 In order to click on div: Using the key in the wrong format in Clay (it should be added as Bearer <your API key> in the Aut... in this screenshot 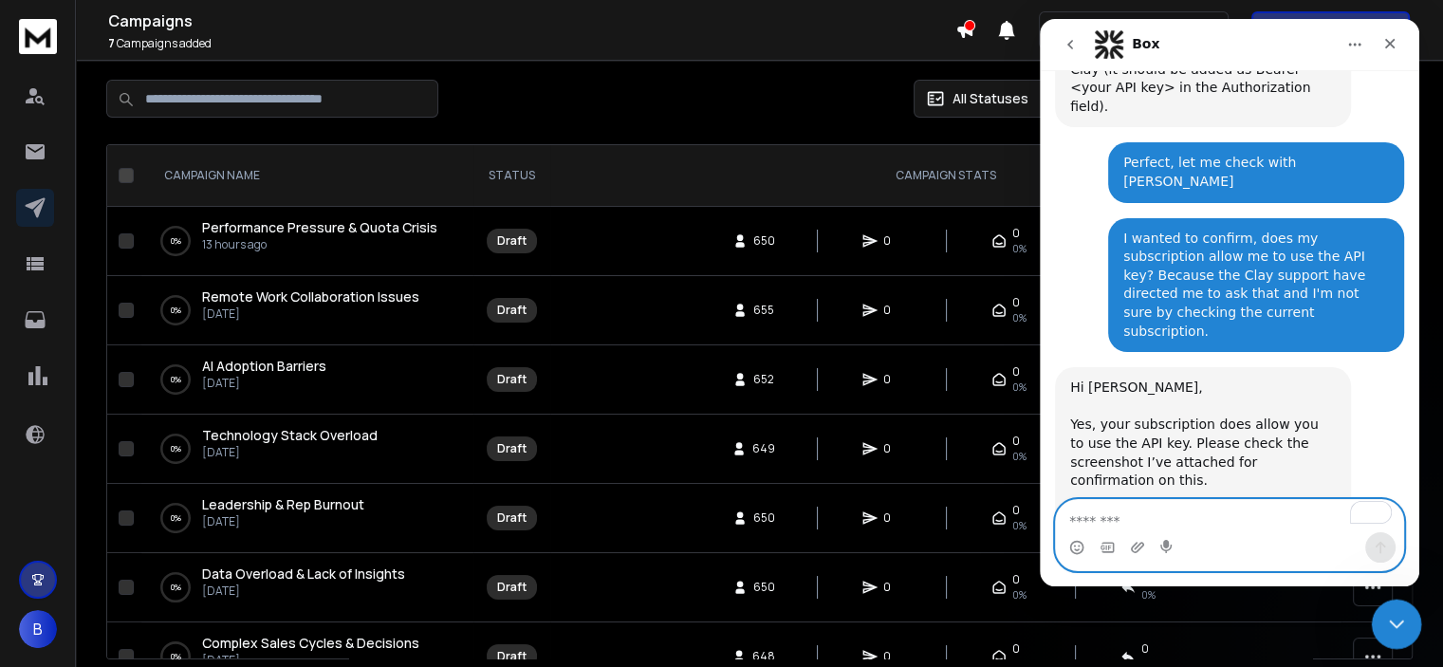, I will do `click(163, 60)`.